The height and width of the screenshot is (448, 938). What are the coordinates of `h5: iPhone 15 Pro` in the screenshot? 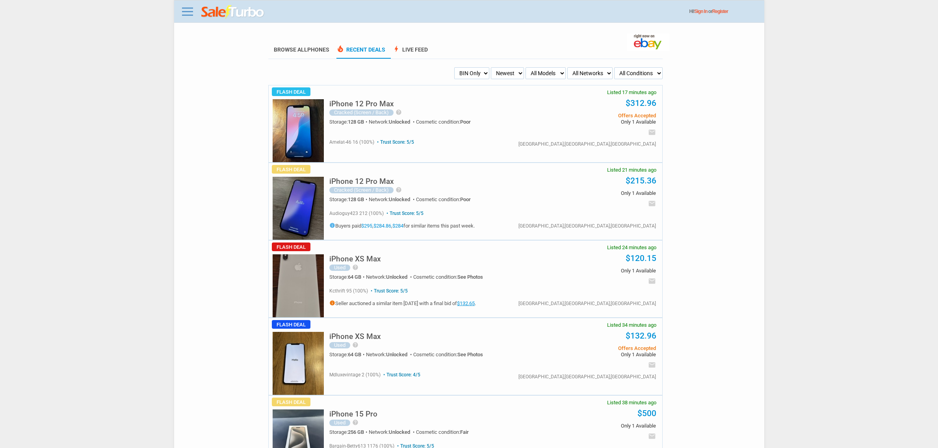 It's located at (353, 414).